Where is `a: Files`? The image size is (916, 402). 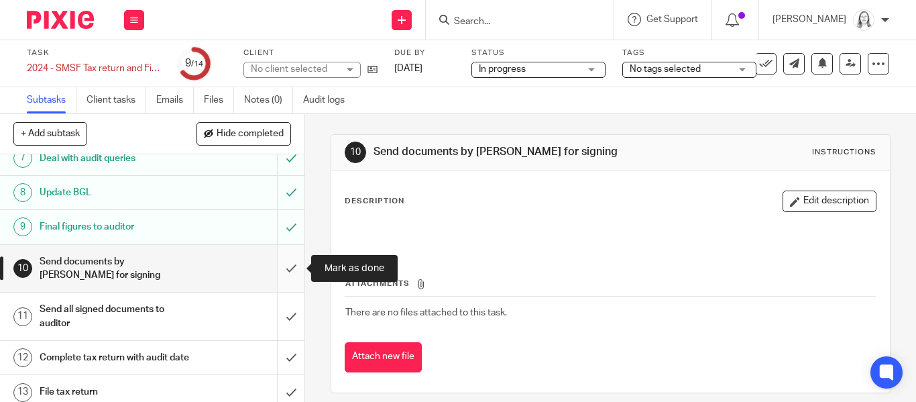
a: Files is located at coordinates (219, 100).